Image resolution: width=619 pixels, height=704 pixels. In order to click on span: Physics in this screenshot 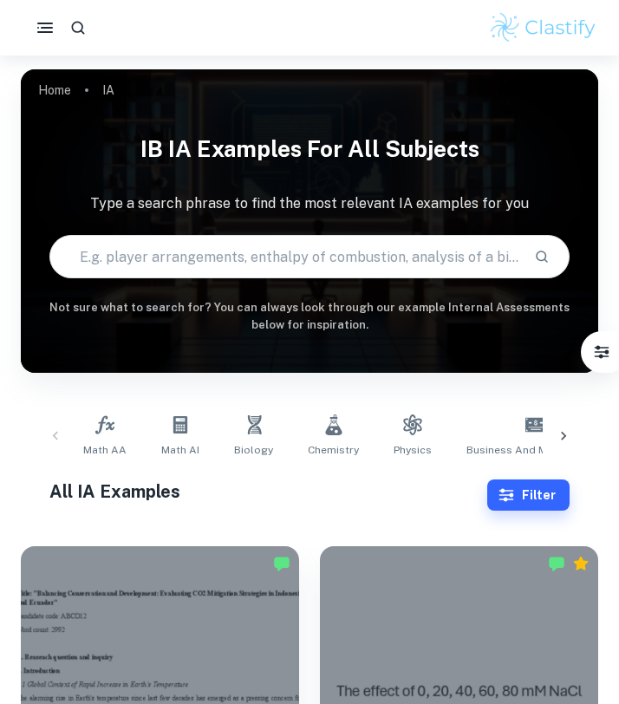, I will do `click(413, 450)`.